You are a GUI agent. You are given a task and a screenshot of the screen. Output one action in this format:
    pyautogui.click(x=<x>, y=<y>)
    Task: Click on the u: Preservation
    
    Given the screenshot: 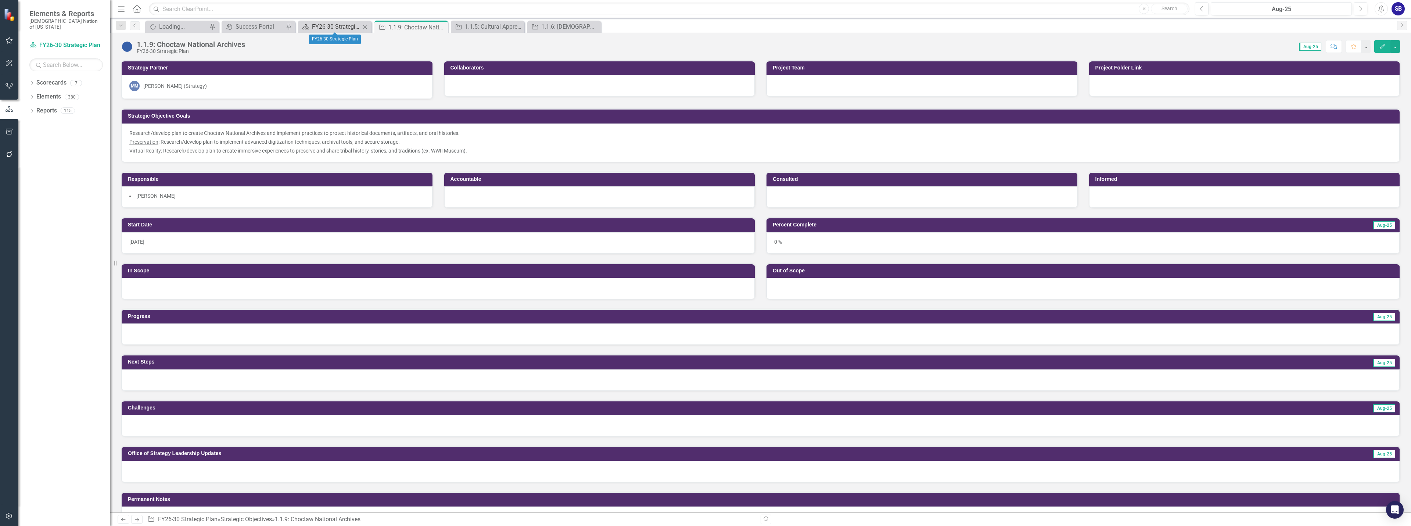 What is the action you would take?
    pyautogui.click(x=144, y=142)
    